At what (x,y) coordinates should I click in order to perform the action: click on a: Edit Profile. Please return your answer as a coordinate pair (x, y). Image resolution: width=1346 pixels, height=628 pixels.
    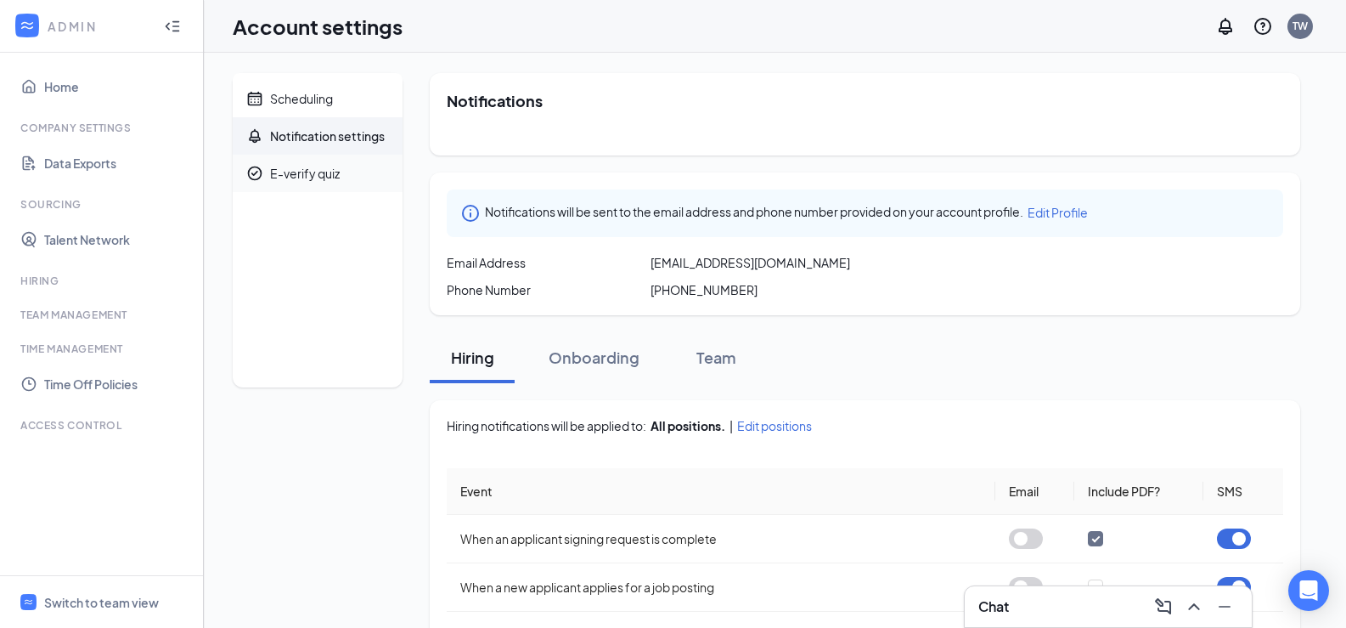
    Looking at the image, I should click on (1057, 213).